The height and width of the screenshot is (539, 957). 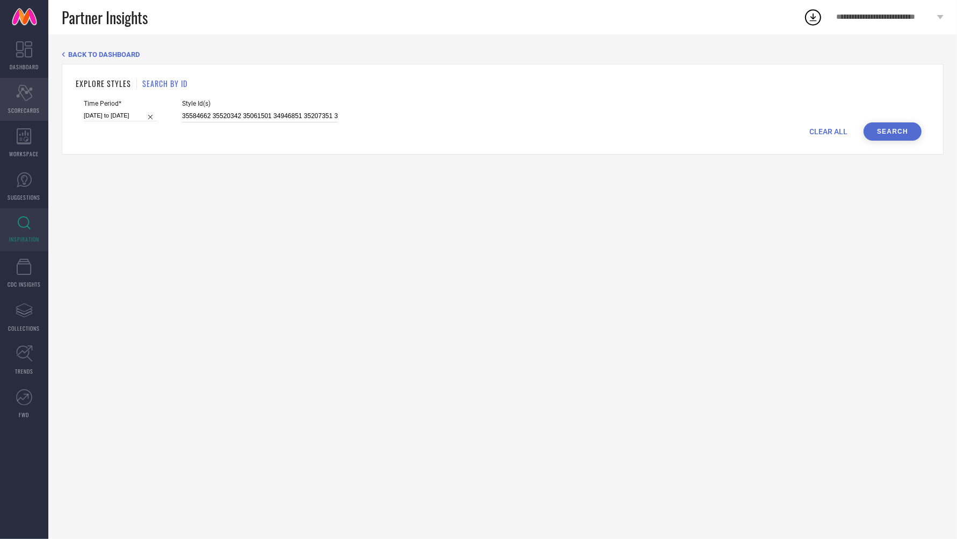 I want to click on span: Style Id(s), so click(x=260, y=104).